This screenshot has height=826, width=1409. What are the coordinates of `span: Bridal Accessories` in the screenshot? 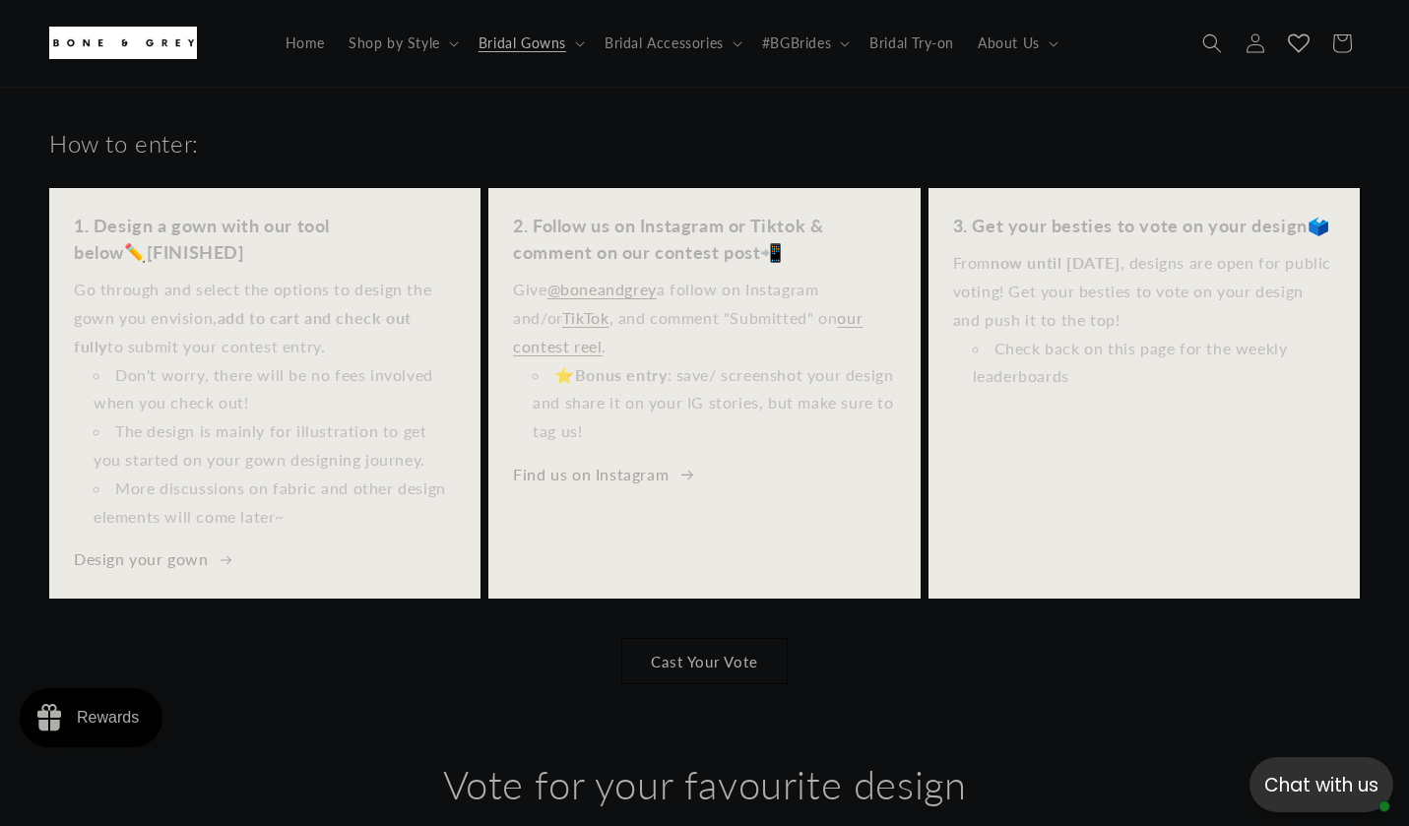 It's located at (663, 43).